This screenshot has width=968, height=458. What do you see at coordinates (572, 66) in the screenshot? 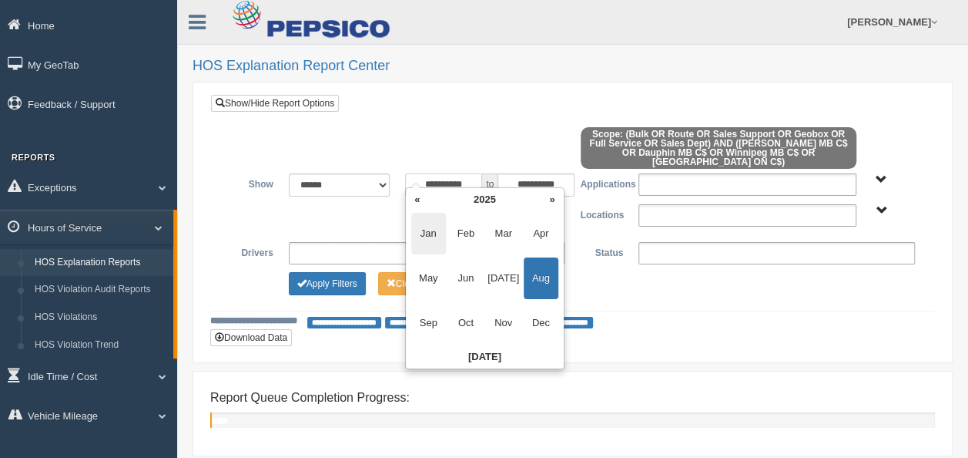
I see `h2: HOS Explanation Report Center` at bounding box center [572, 66].